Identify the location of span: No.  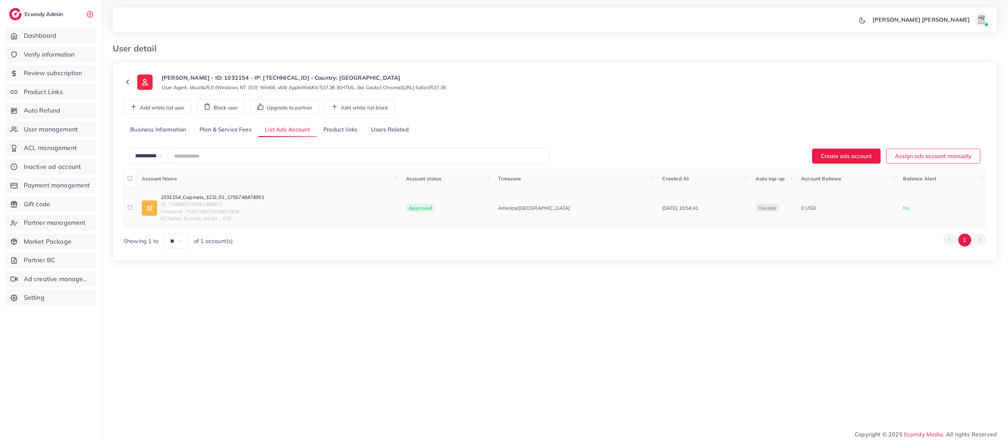
(906, 208).